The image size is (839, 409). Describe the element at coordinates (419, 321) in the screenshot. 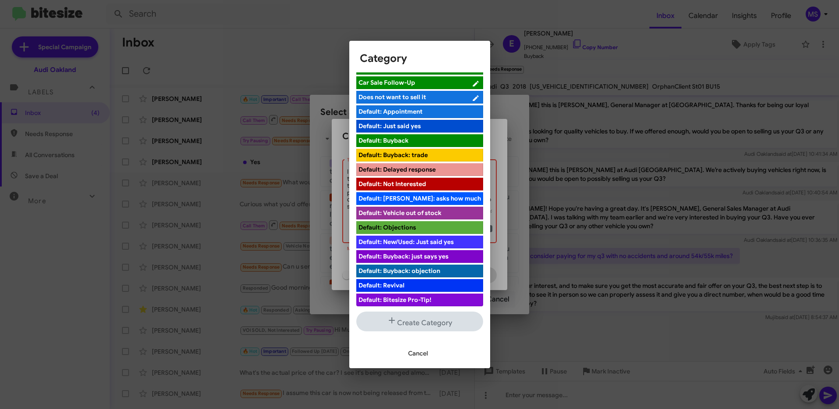

I see `button: Create Category` at that location.